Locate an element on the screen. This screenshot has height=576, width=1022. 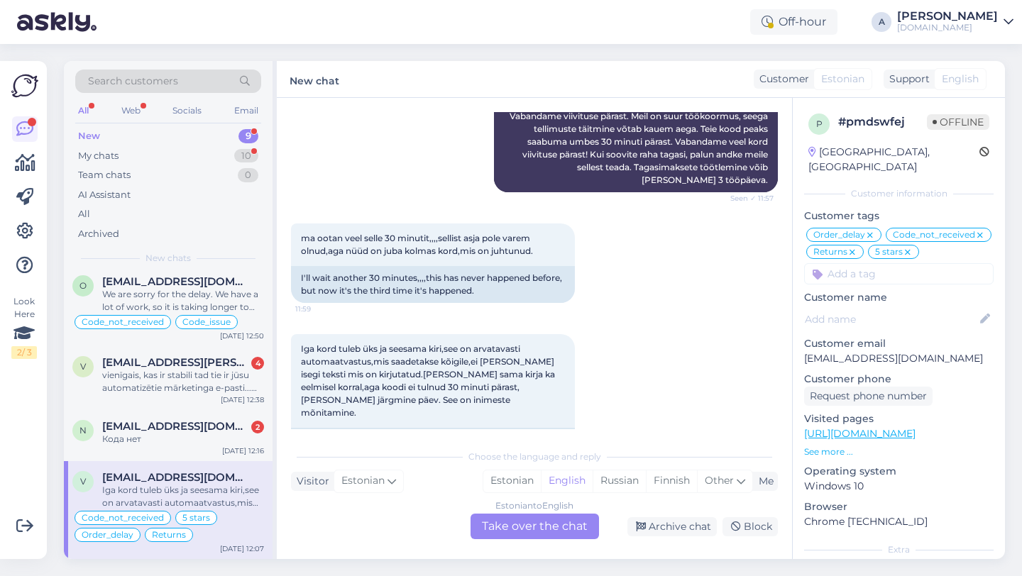
p: Operating system is located at coordinates (898, 471).